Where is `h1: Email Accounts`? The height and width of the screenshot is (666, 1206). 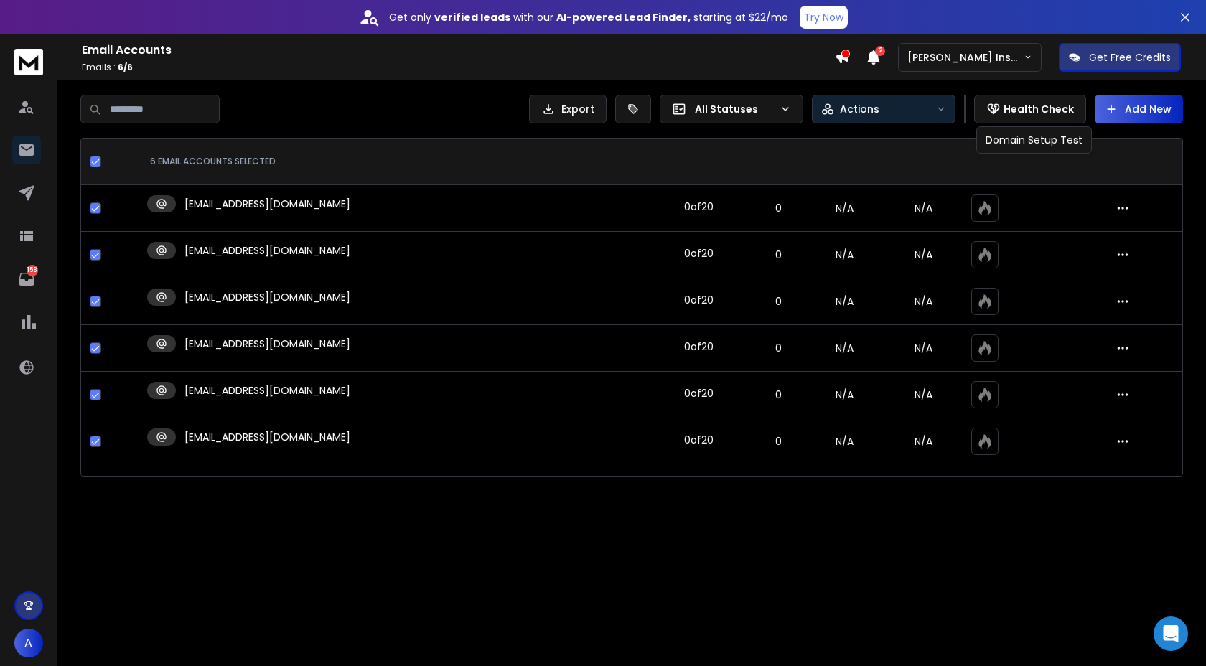
h1: Email Accounts is located at coordinates (458, 50).